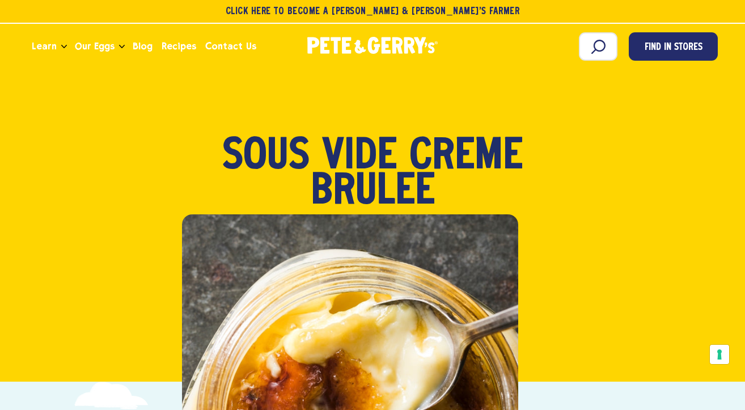 The height and width of the screenshot is (410, 745). Describe the element at coordinates (373, 192) in the screenshot. I see `span: Brûlée` at that location.